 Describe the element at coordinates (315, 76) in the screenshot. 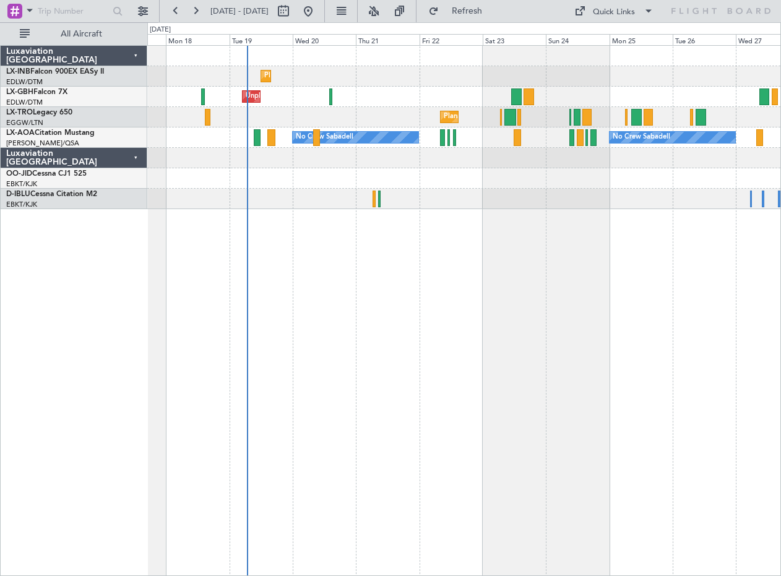

I see `div: Planned Maint Geneva (Cointrin)` at that location.